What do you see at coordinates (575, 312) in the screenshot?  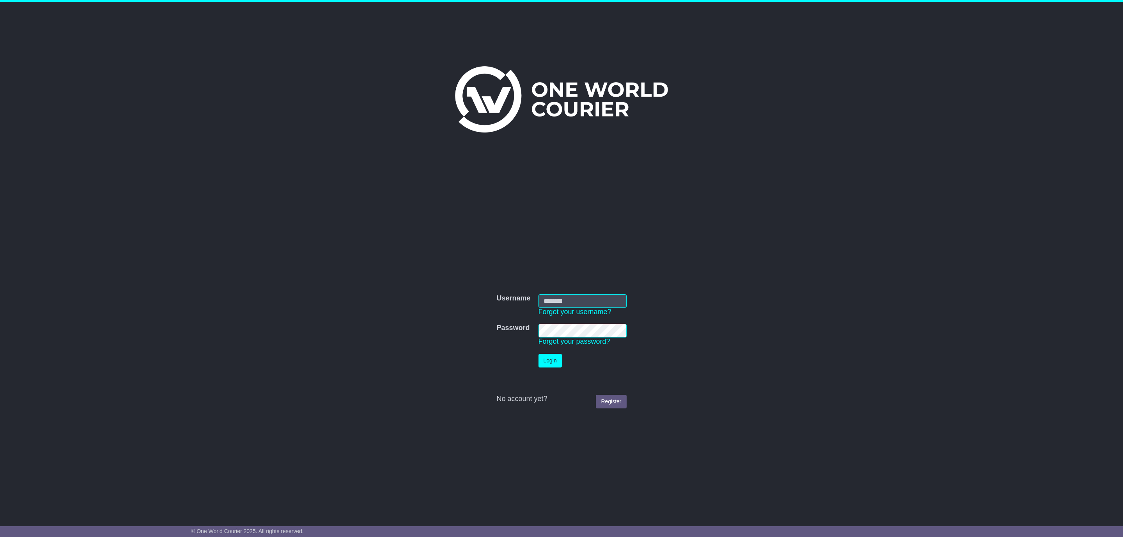 I see `a: Forgot your username?` at bounding box center [575, 312].